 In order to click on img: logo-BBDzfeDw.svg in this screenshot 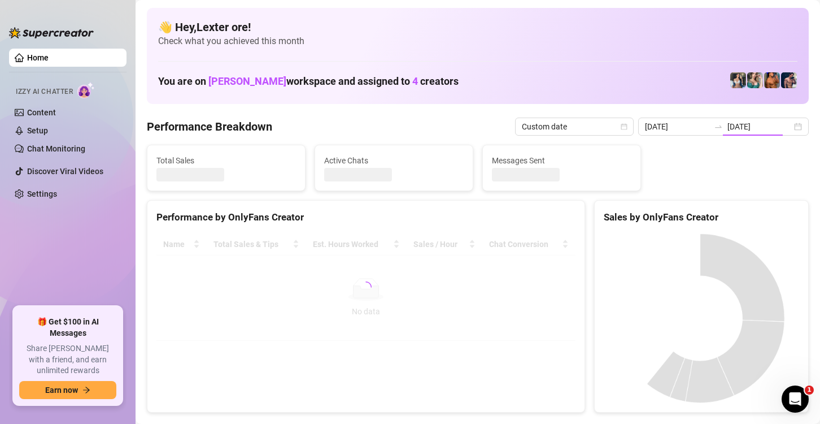, I will do `click(51, 33)`.